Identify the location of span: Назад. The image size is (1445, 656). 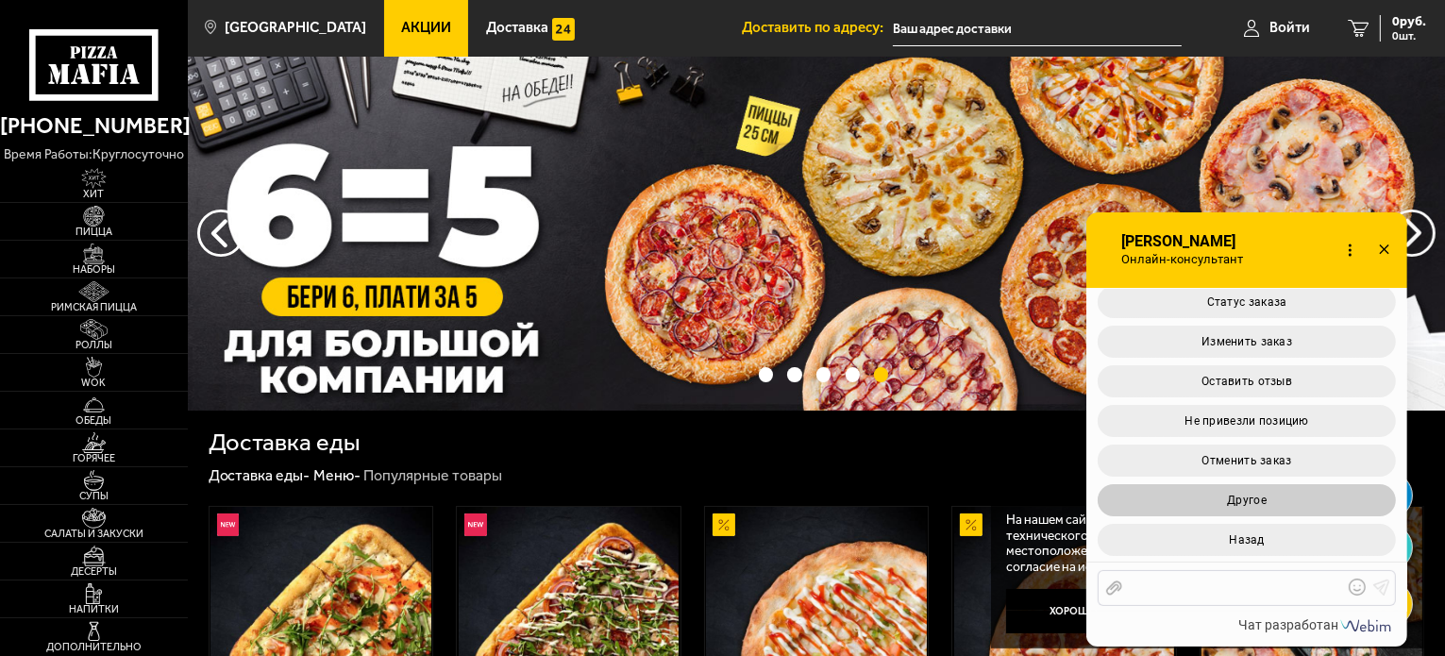
(1246, 540).